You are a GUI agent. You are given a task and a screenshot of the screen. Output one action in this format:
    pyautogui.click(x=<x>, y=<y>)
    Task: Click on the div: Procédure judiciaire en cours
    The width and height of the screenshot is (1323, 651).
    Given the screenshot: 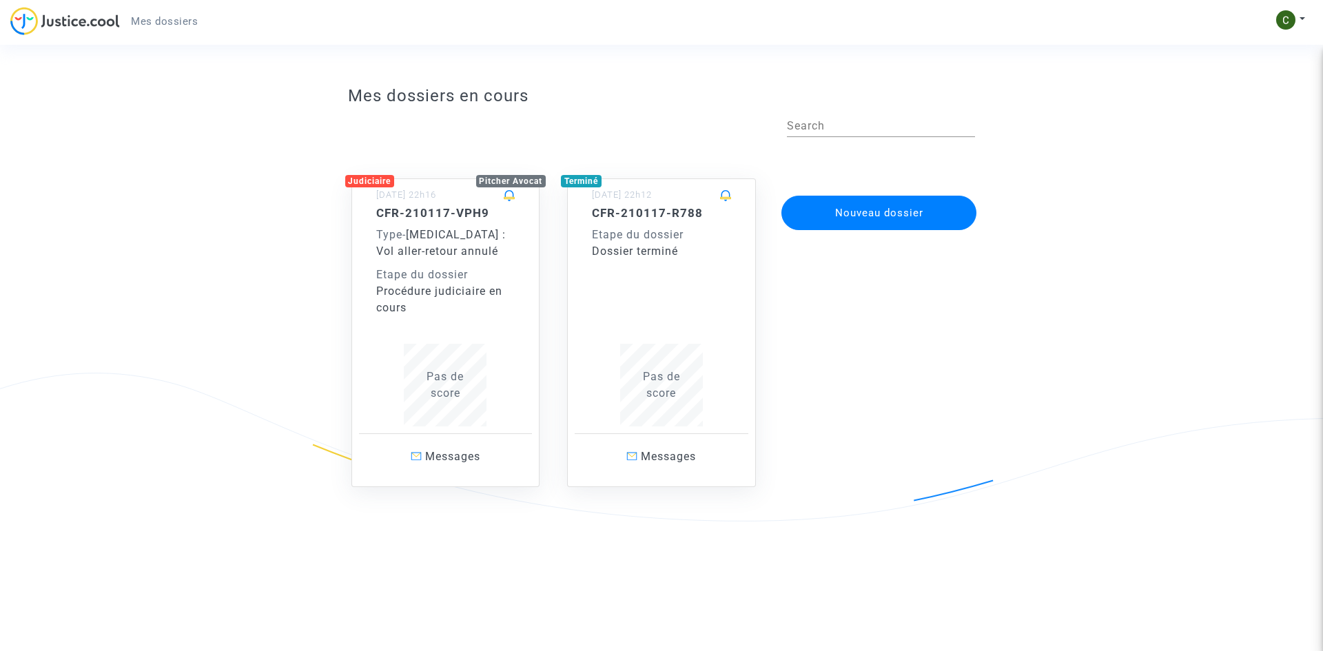 What is the action you would take?
    pyautogui.click(x=446, y=300)
    